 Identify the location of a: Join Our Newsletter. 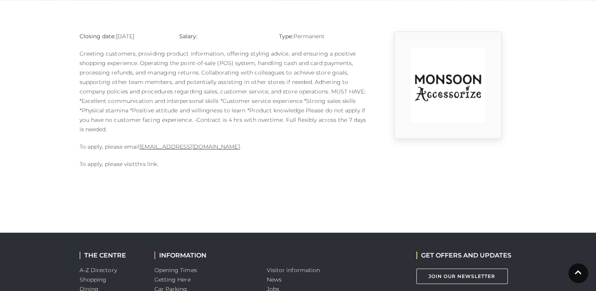
(462, 276).